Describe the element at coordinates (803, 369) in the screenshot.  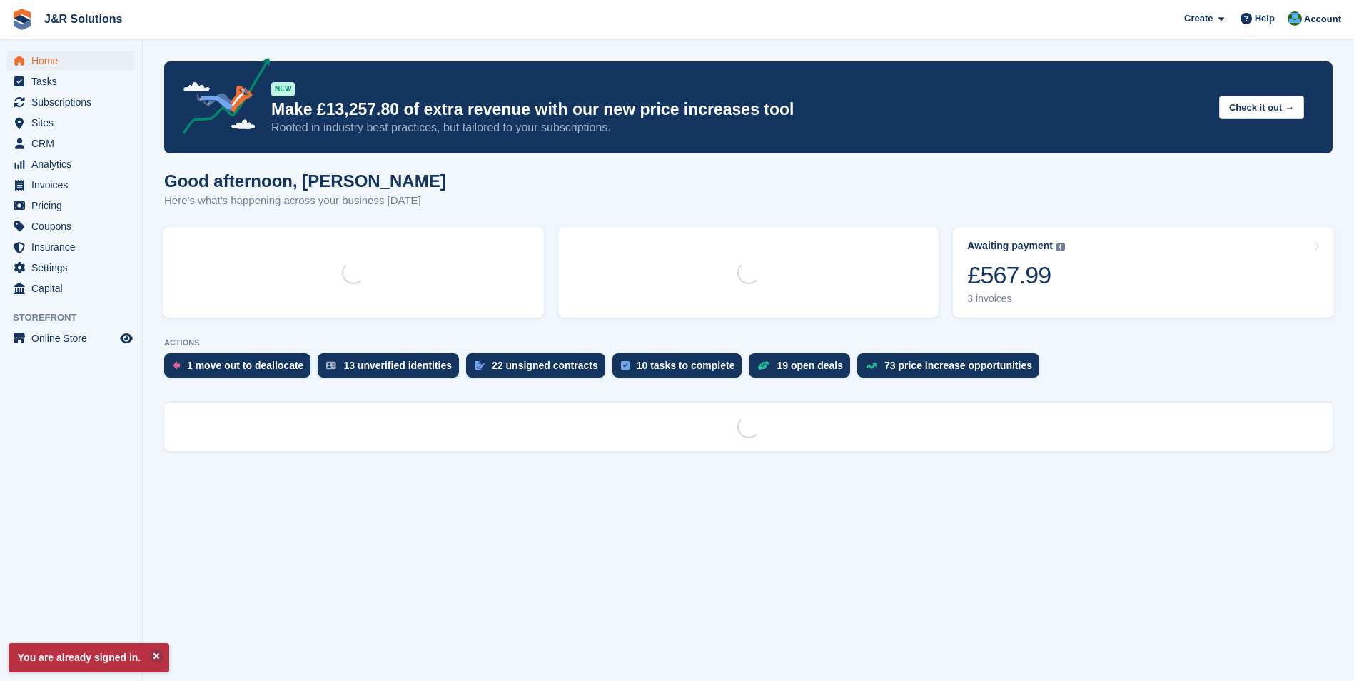
I see `a: 19 open deals` at that location.